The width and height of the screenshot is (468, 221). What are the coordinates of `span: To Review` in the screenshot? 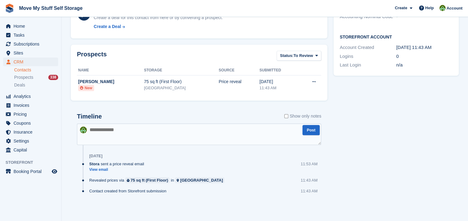 It's located at (303, 56).